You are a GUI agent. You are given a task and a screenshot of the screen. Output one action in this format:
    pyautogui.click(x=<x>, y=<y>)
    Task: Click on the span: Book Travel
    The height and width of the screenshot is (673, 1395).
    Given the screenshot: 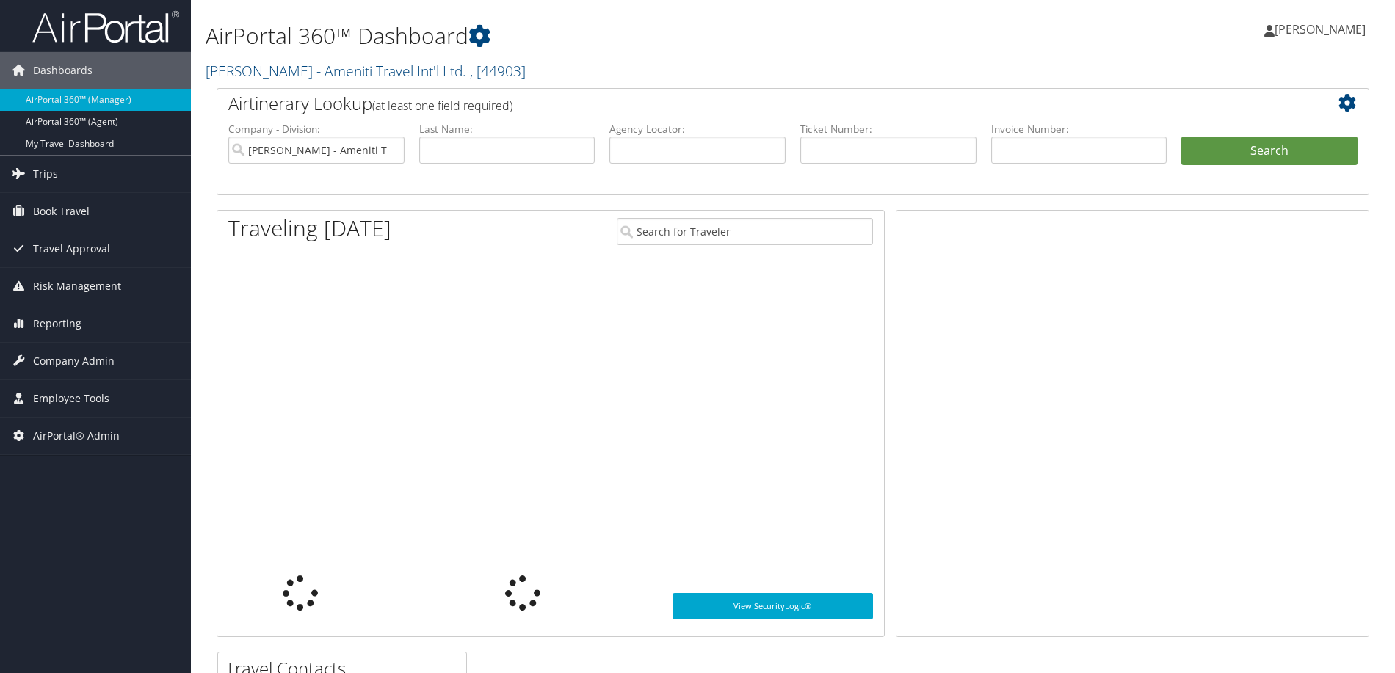 What is the action you would take?
    pyautogui.click(x=61, y=211)
    